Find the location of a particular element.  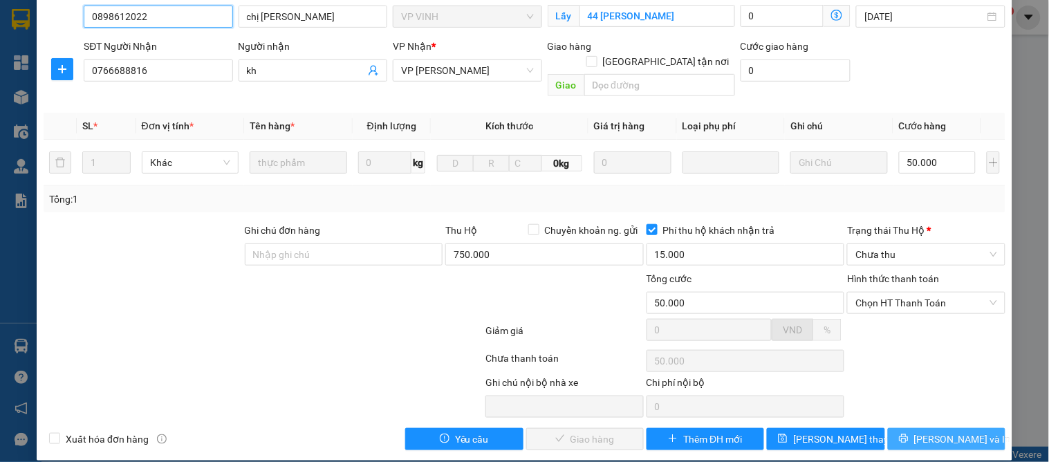

span: Chưa thu is located at coordinates (926, 255).